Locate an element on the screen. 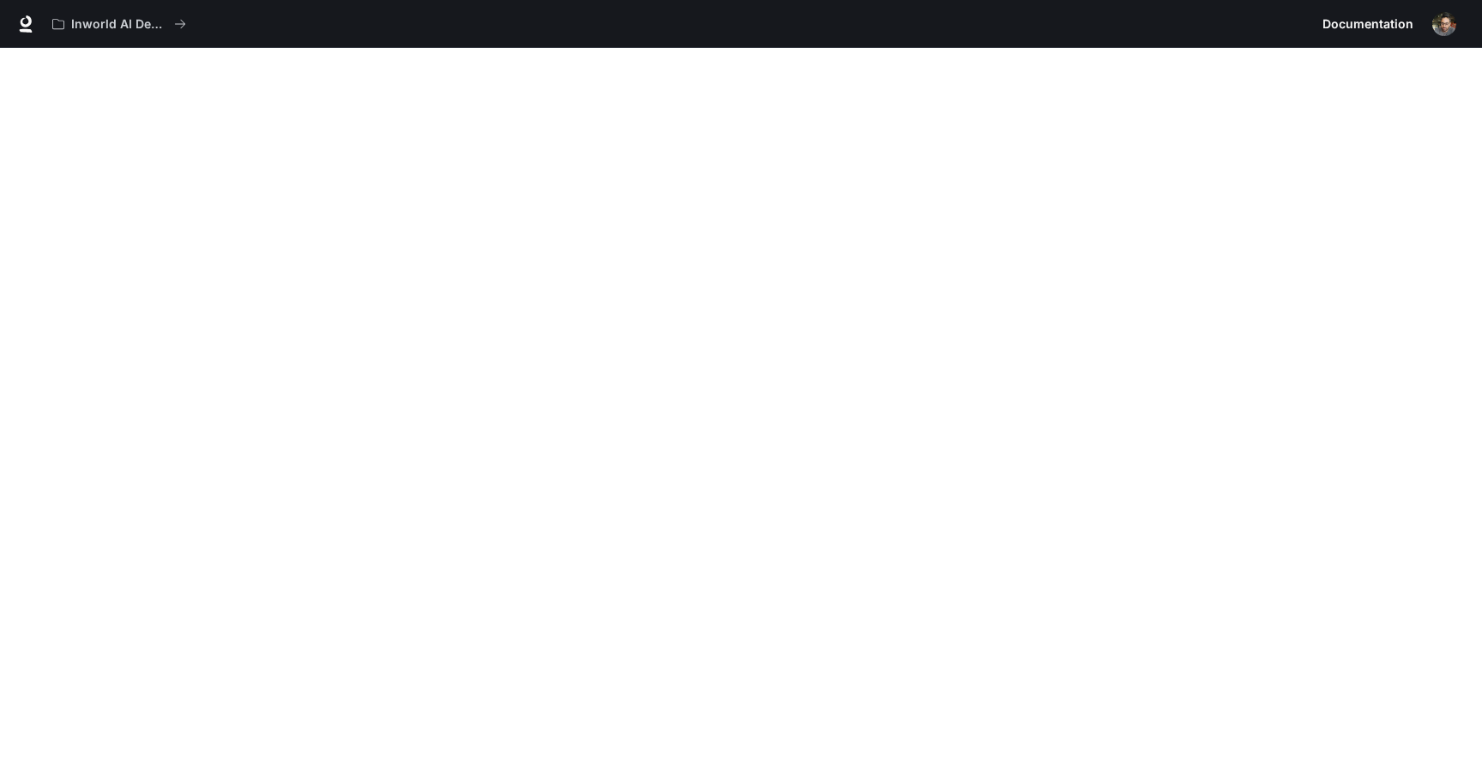 This screenshot has width=1482, height=767. button: User avatar is located at coordinates (1444, 24).